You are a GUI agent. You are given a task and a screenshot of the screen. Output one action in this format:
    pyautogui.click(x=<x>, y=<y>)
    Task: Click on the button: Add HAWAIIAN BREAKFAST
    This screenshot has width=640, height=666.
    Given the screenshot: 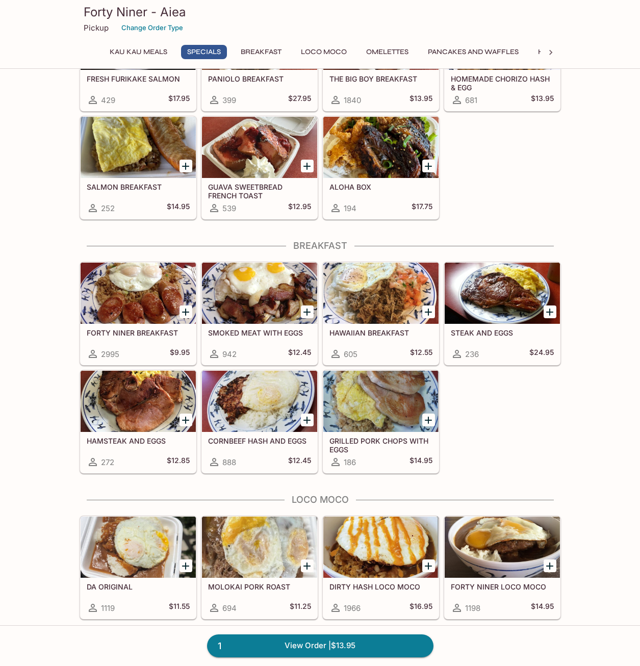 What is the action you would take?
    pyautogui.click(x=428, y=312)
    